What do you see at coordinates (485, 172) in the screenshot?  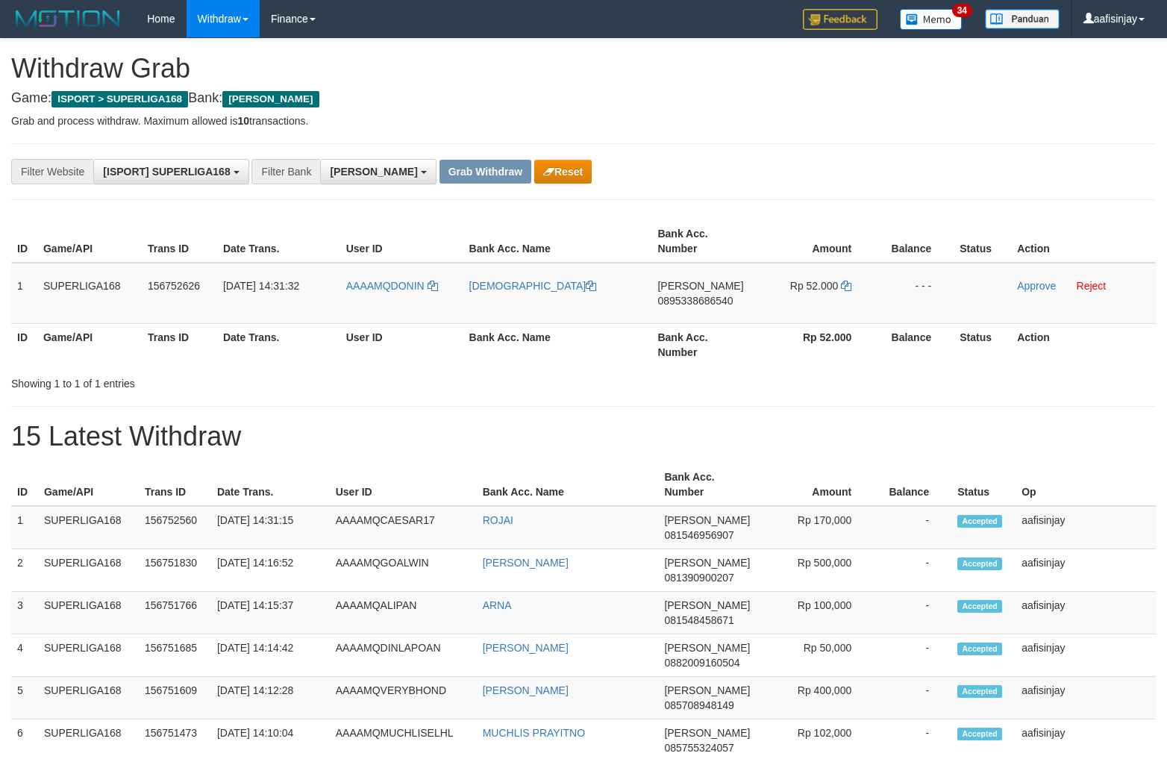 I see `button: Grab Withdraw` at bounding box center [485, 172].